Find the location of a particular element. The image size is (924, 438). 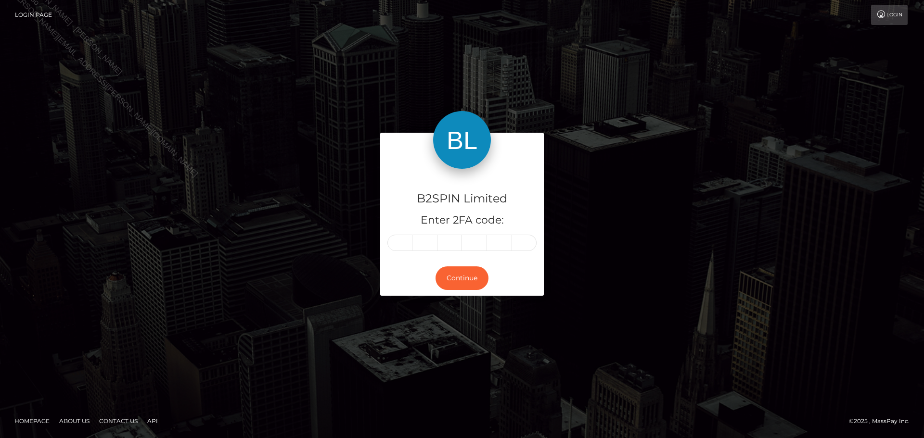

h5: Enter 2FA code: is located at coordinates (462, 220).